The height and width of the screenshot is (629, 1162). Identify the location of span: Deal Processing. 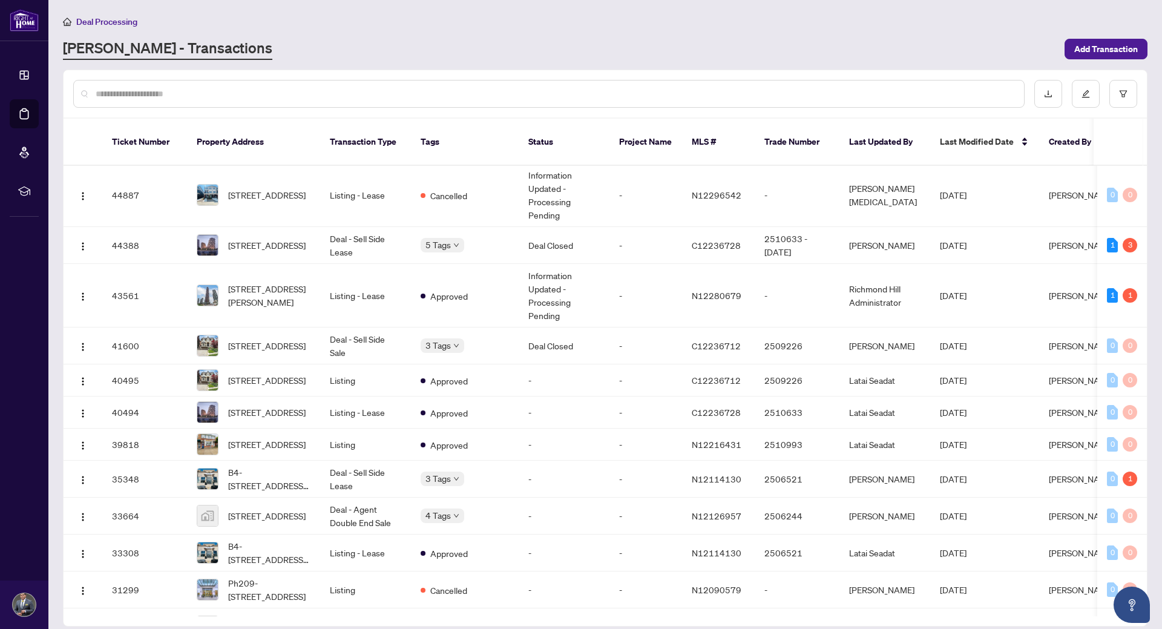
(107, 22).